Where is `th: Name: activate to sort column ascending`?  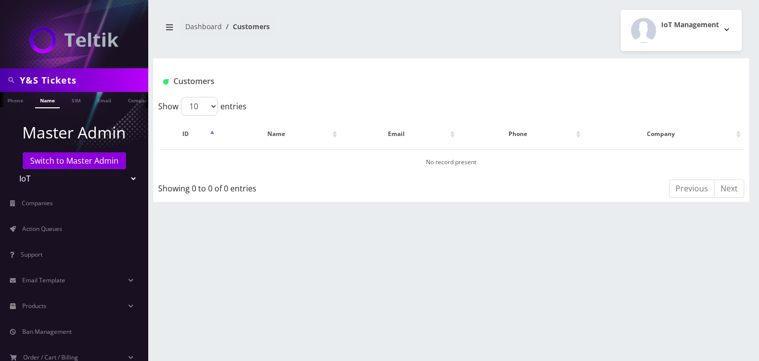
th: Name: activate to sort column ascending is located at coordinates (279, 134).